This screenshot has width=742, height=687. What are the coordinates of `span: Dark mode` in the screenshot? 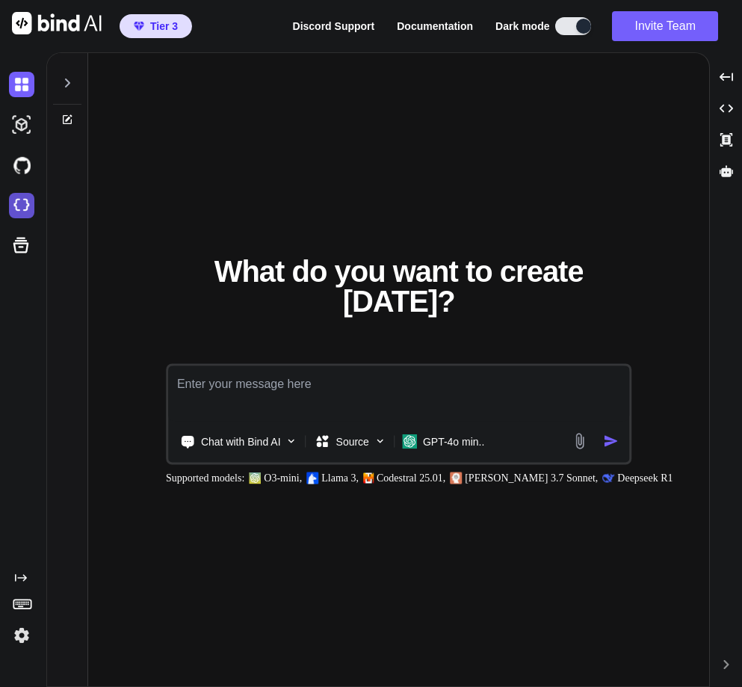 It's located at (523, 26).